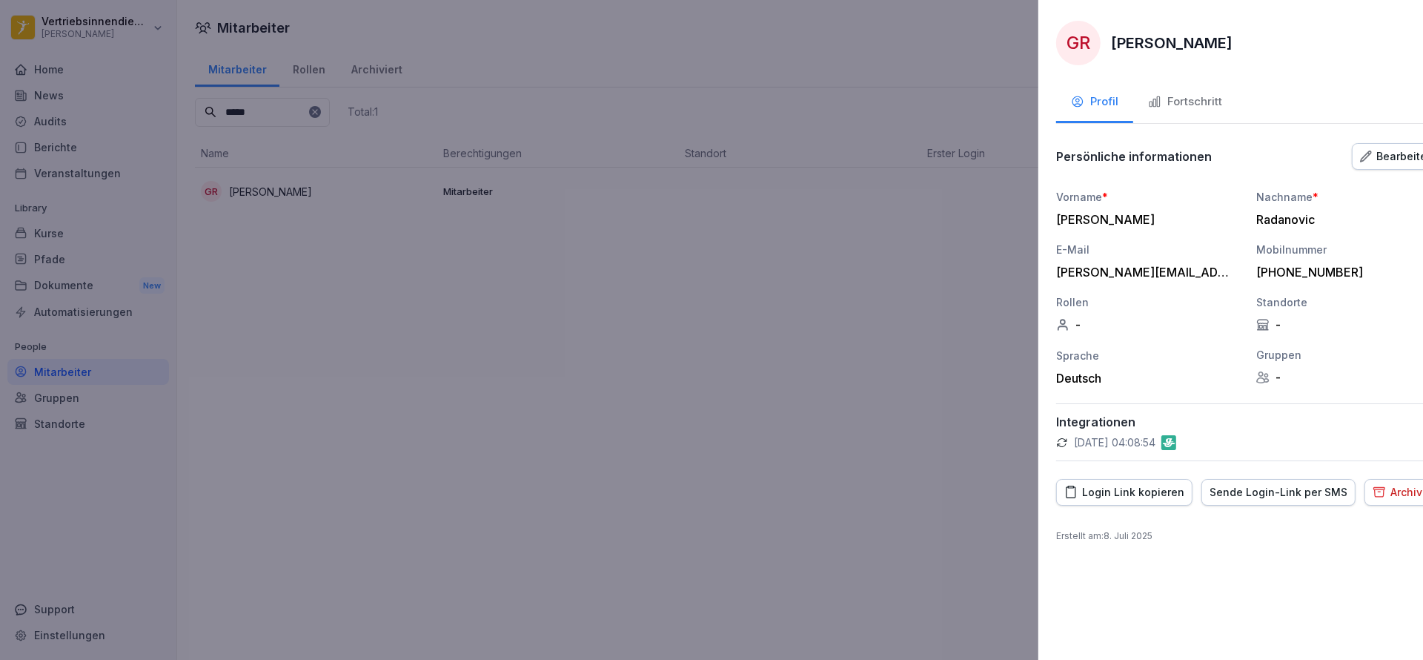 The height and width of the screenshot is (660, 1423). What do you see at coordinates (1134, 156) in the screenshot?
I see `p: Persönliche informationen` at bounding box center [1134, 156].